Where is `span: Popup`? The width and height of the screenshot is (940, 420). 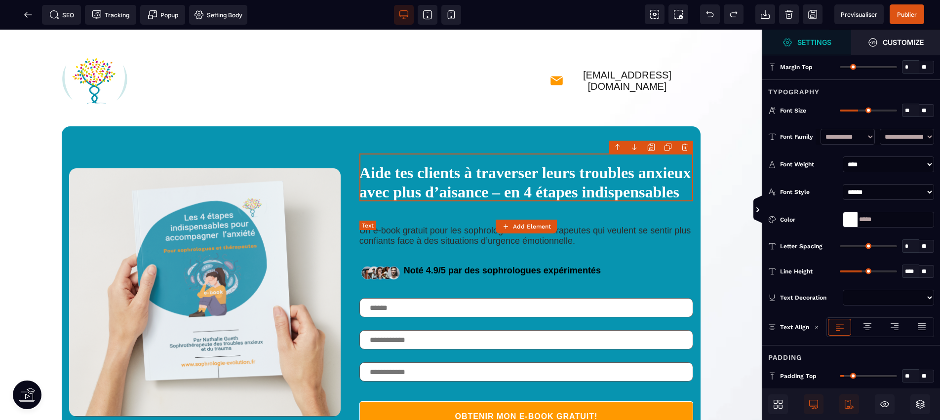
span: Popup is located at coordinates (163, 15).